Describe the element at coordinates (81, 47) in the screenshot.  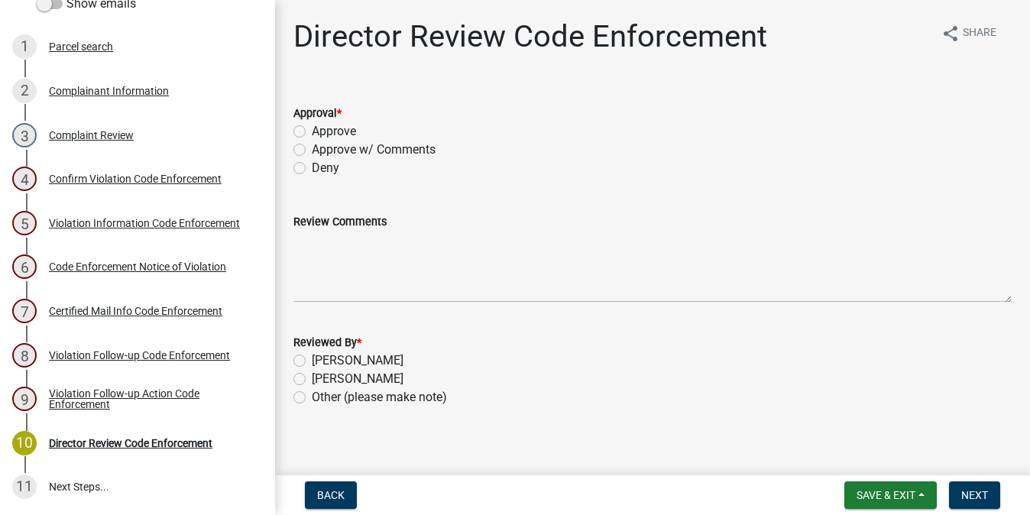
I see `div: Parcel search` at that location.